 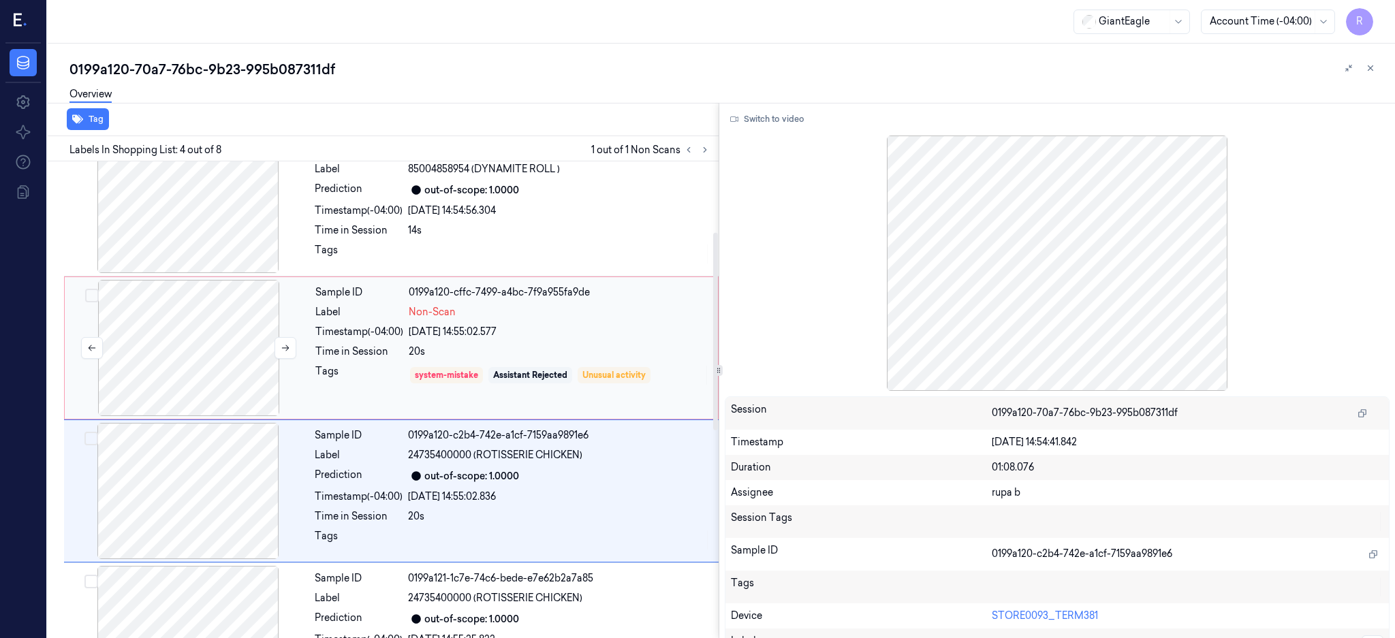 What do you see at coordinates (861, 522) in the screenshot?
I see `div: Session Tags` at bounding box center [861, 522].